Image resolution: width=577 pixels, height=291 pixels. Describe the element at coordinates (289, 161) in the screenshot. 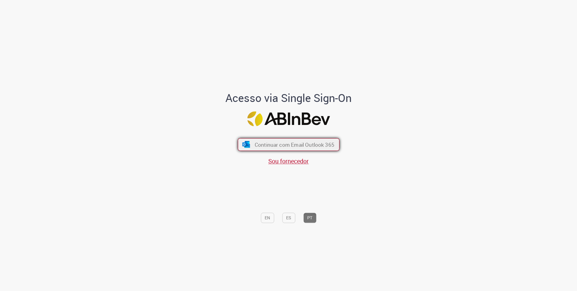

I see `a: Sou fornecedor` at that location.